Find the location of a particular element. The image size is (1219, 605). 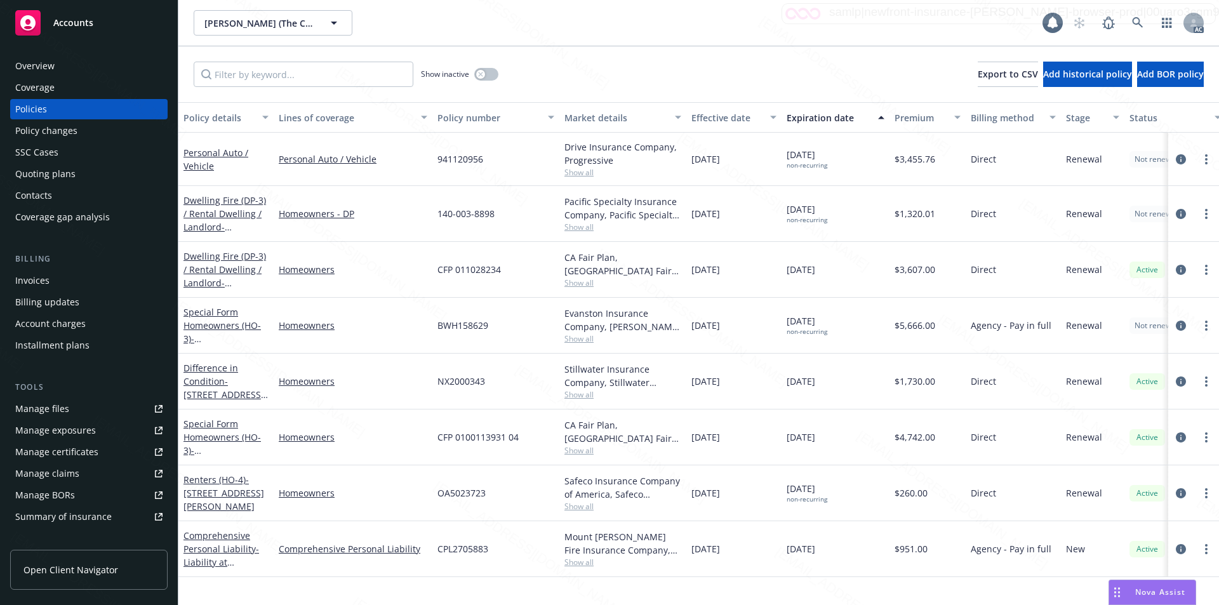

div: Manage BORs is located at coordinates (45, 495).